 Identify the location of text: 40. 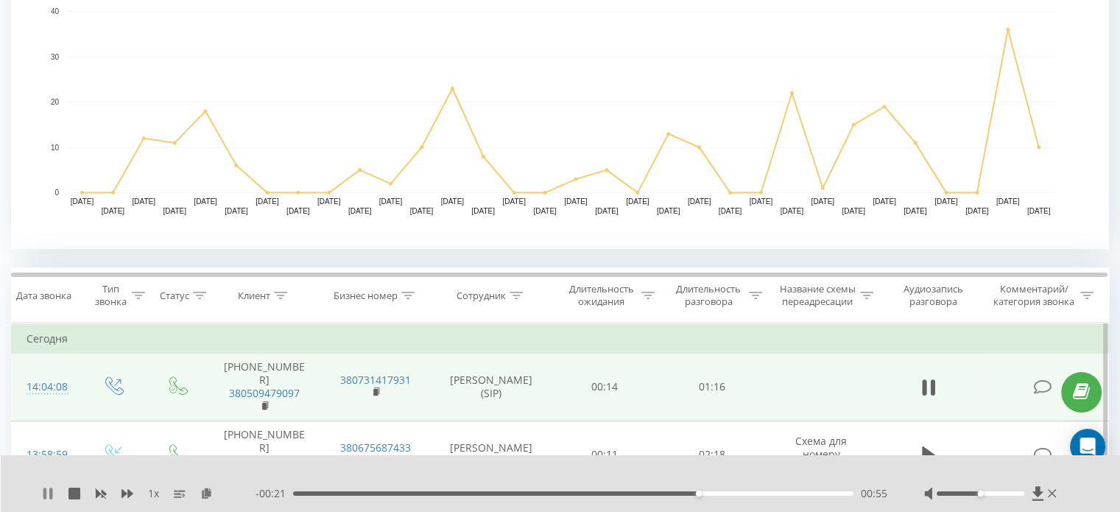
(55, 11).